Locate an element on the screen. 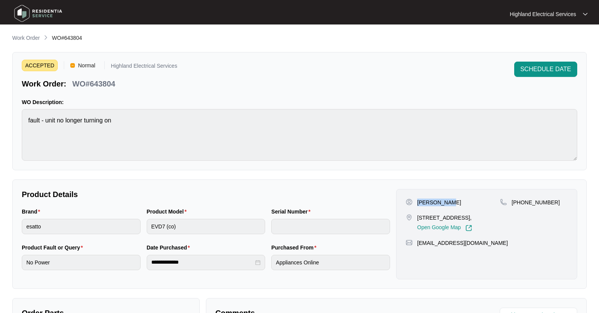 The height and width of the screenshot is (313, 599). span: SCHEDULE DATE is located at coordinates (546, 69).